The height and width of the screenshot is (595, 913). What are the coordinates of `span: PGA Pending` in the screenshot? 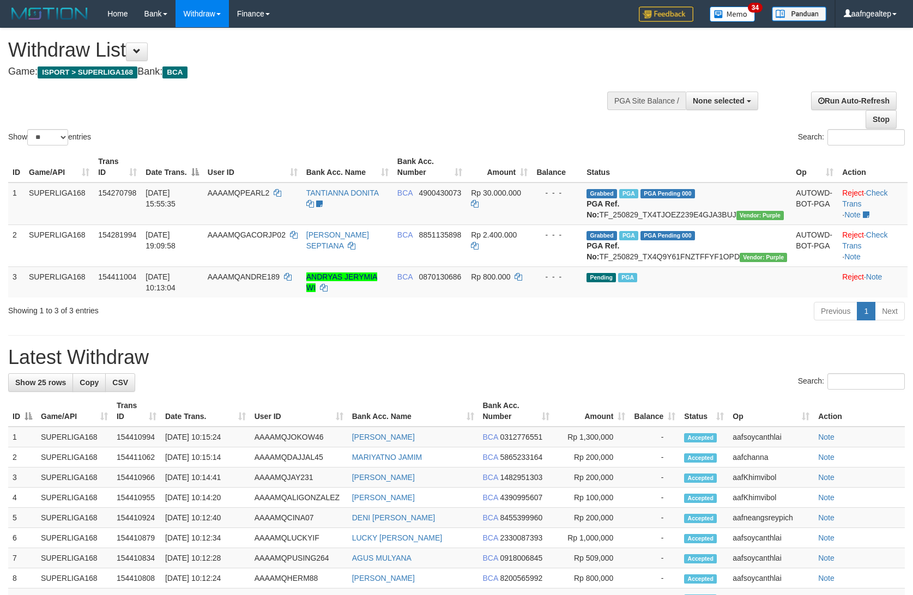 It's located at (668, 194).